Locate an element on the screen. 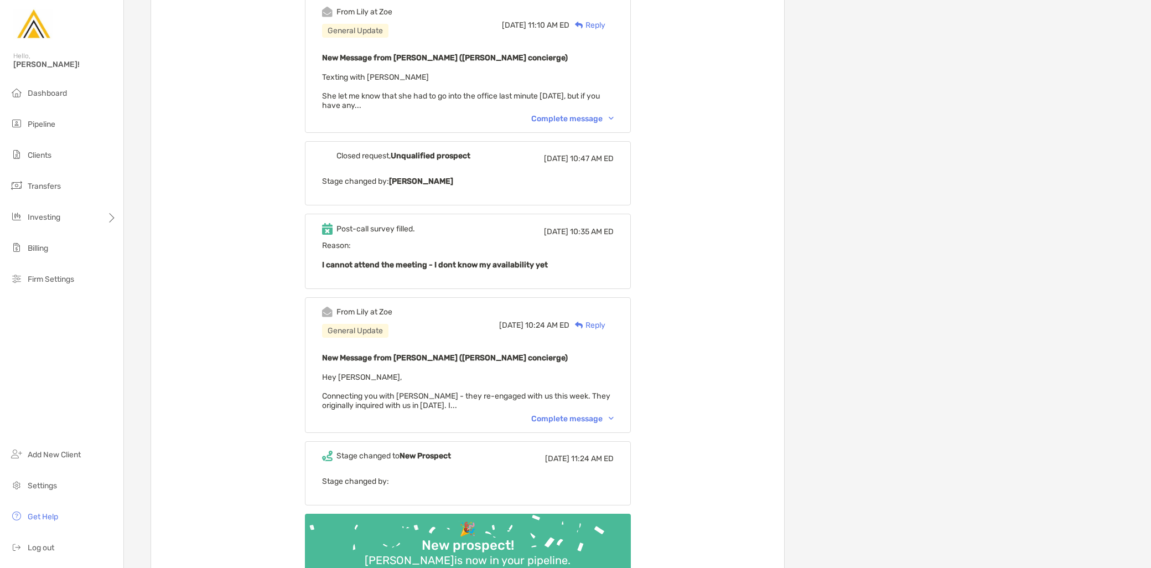 The width and height of the screenshot is (1151, 568). img: settings icon is located at coordinates (17, 485).